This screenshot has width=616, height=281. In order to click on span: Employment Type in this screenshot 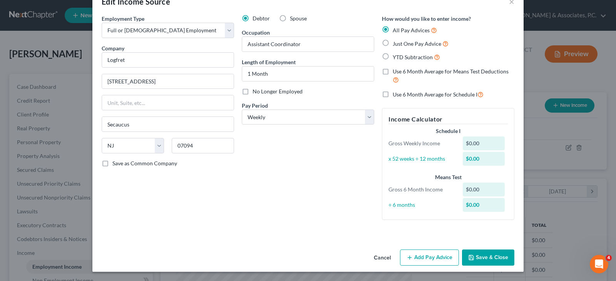, I will do `click(123, 18)`.